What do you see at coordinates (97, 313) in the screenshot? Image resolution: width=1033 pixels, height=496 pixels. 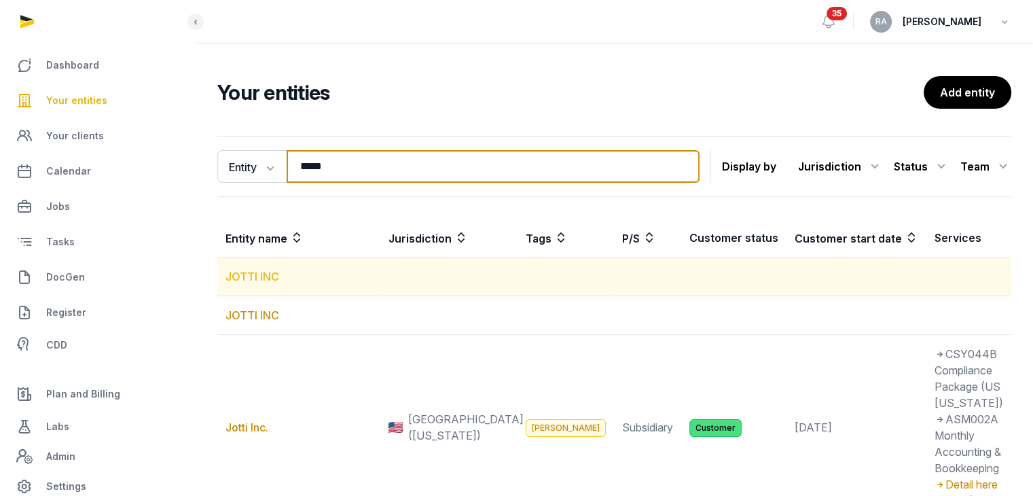 I see `a: Register` at bounding box center [97, 313].